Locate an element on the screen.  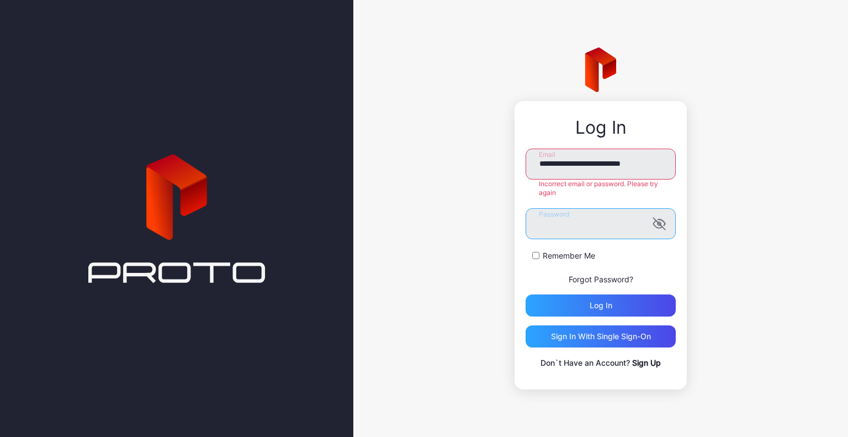
a: Forgot Password? is located at coordinates (601, 279).